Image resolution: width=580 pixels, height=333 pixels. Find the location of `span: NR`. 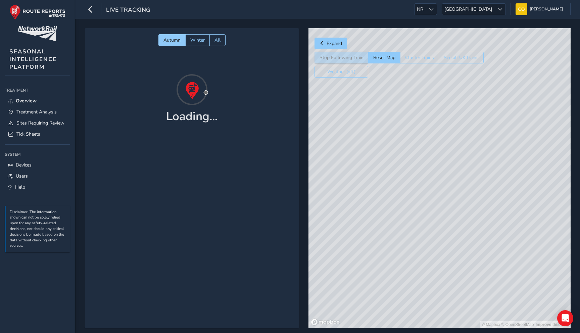

span: NR is located at coordinates (420, 9).